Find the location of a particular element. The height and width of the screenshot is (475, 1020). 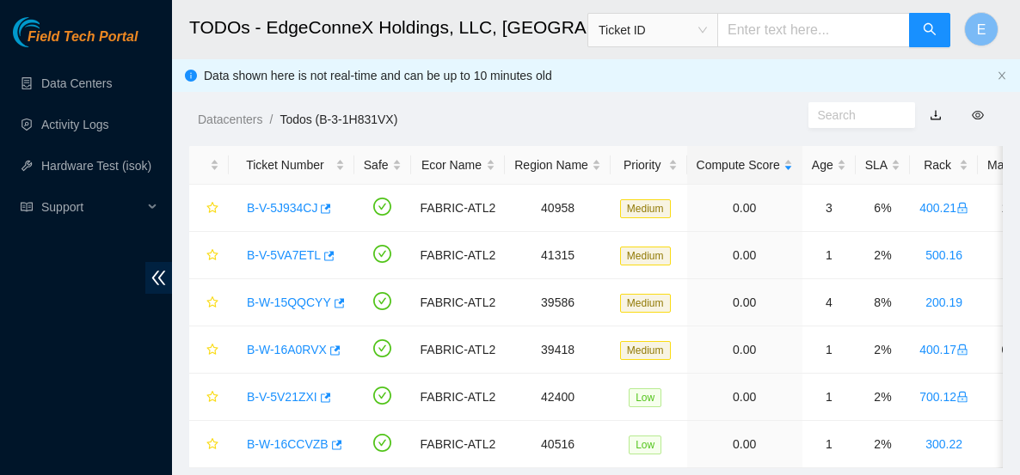

a: B-V-5J934CJ is located at coordinates (282, 208).